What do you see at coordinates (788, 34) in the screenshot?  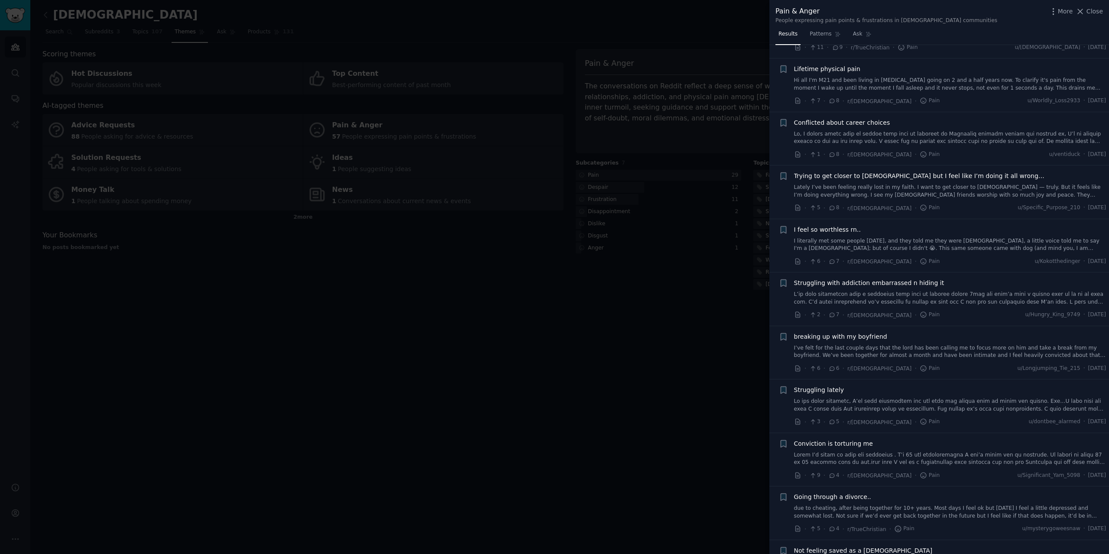 I see `span: Results` at bounding box center [788, 34].